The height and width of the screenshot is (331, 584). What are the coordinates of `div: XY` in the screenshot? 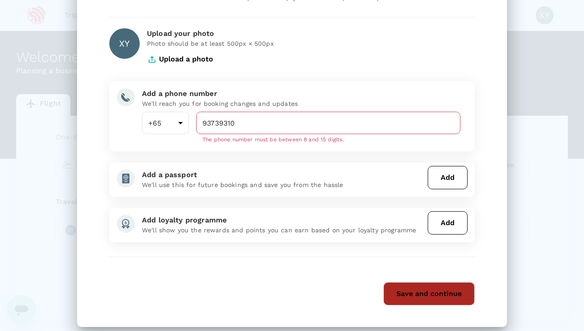 It's located at (125, 43).